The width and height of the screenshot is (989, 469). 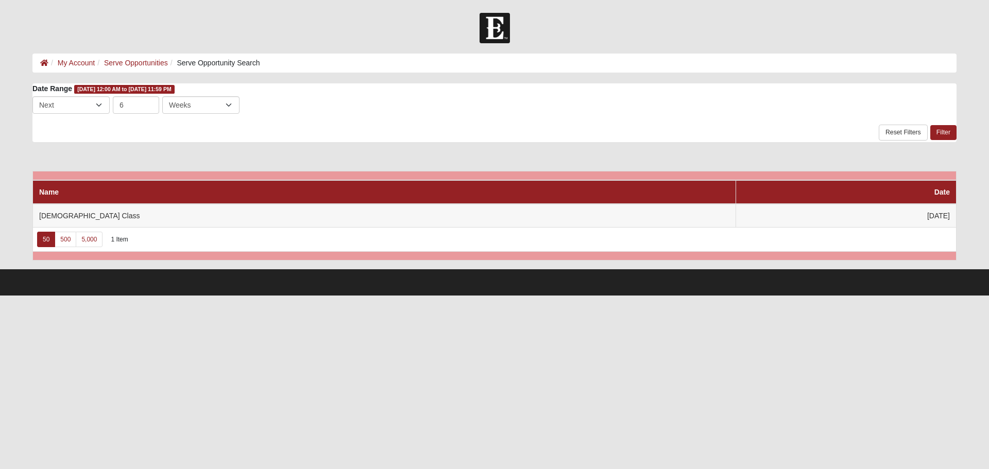 What do you see at coordinates (136, 63) in the screenshot?
I see `a: Serve Opportunities` at bounding box center [136, 63].